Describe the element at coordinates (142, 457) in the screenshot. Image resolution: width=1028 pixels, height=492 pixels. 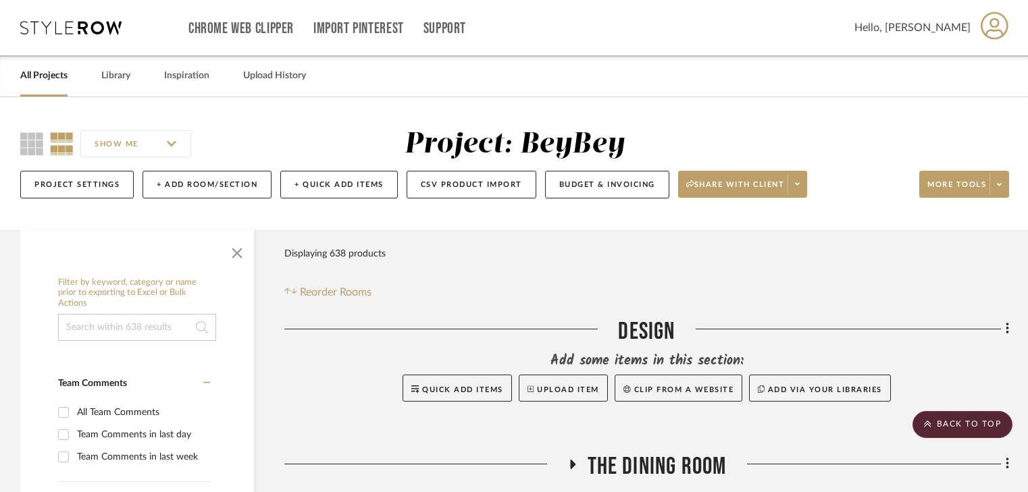
I see `div: Team Comments in last week` at that location.